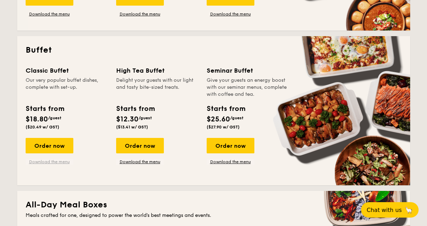 The width and height of the screenshot is (427, 226). Describe the element at coordinates (390, 210) in the screenshot. I see `button: Chat with us🦙` at that location.